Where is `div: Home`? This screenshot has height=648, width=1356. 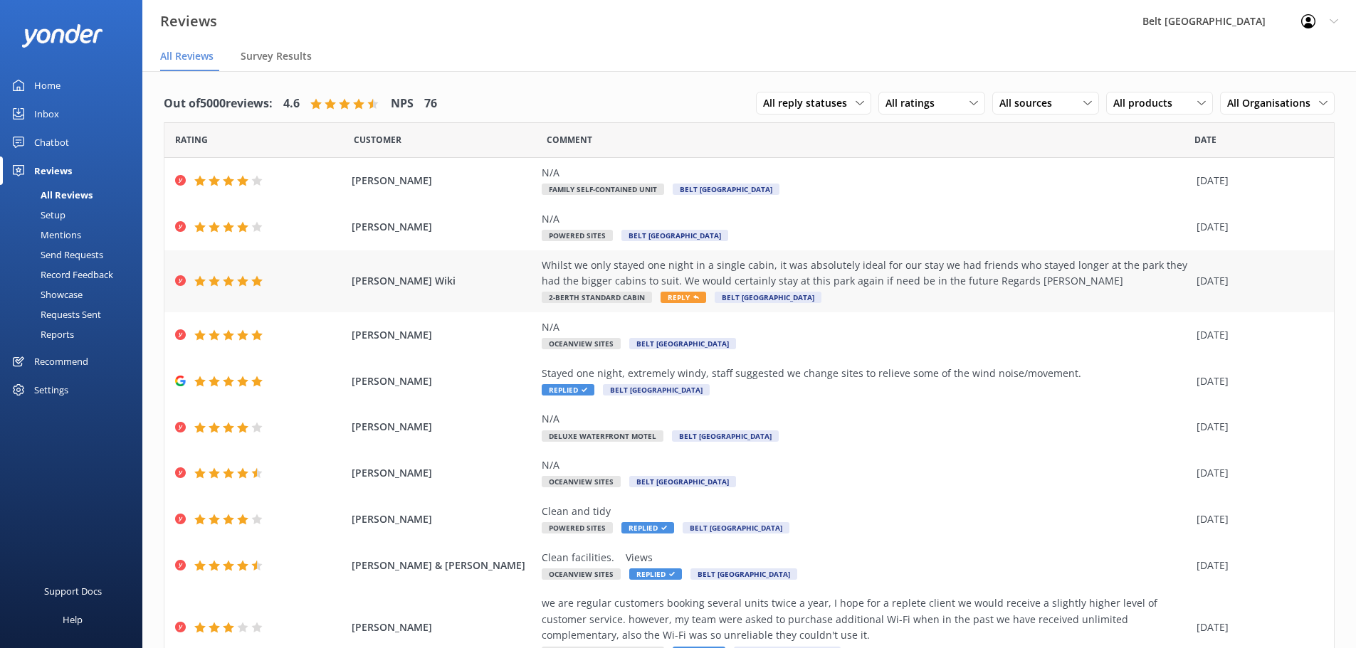 div: Home is located at coordinates (47, 85).